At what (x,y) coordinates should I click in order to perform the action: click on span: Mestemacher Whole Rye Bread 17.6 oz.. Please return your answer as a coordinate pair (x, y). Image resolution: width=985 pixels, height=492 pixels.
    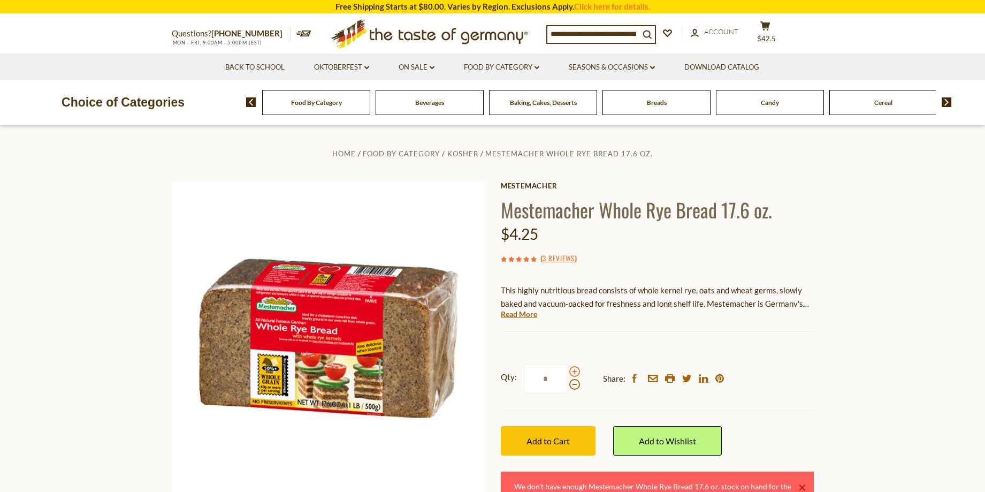
    Looking at the image, I should click on (569, 154).